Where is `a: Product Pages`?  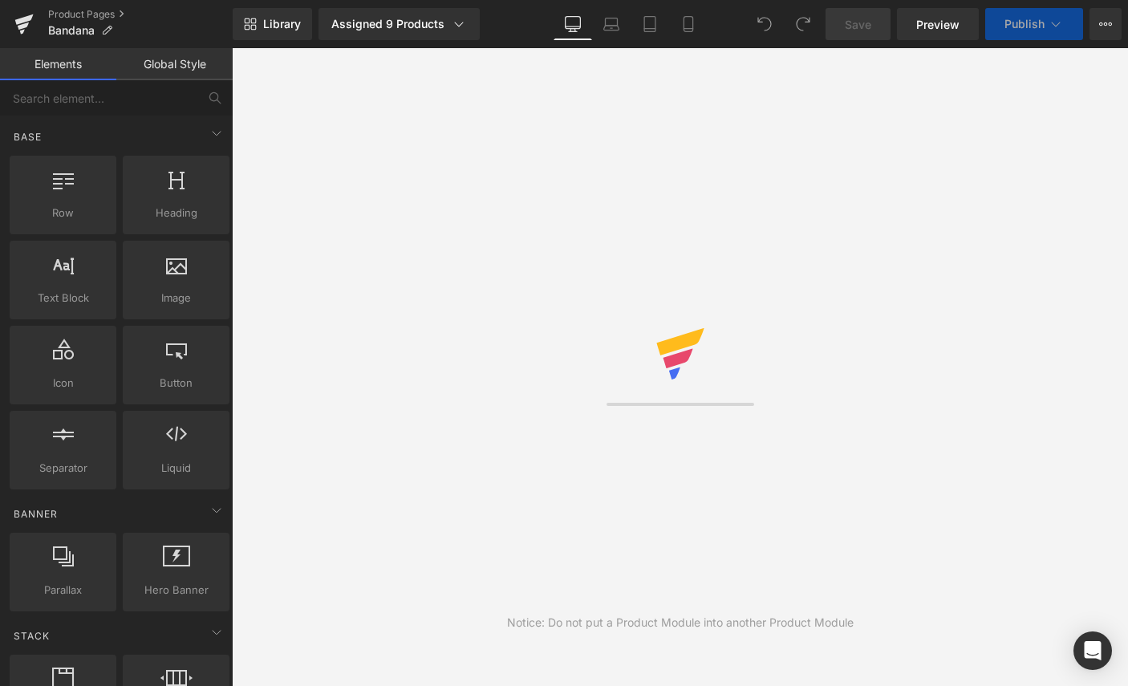 a: Product Pages is located at coordinates (140, 14).